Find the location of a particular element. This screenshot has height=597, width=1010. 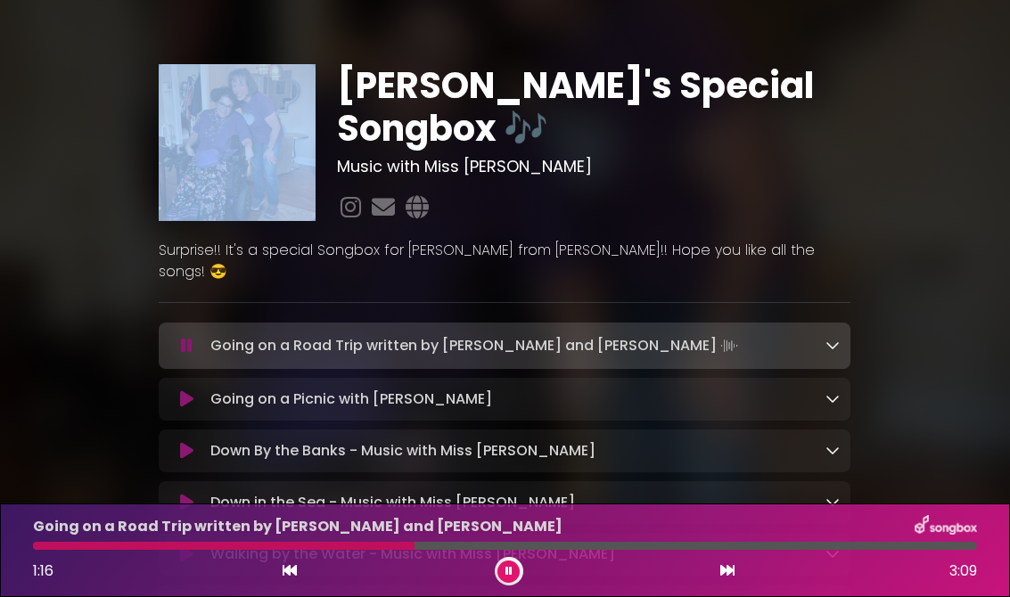

img: DpsALNU4Qse55zioNQQO is located at coordinates (237, 143).